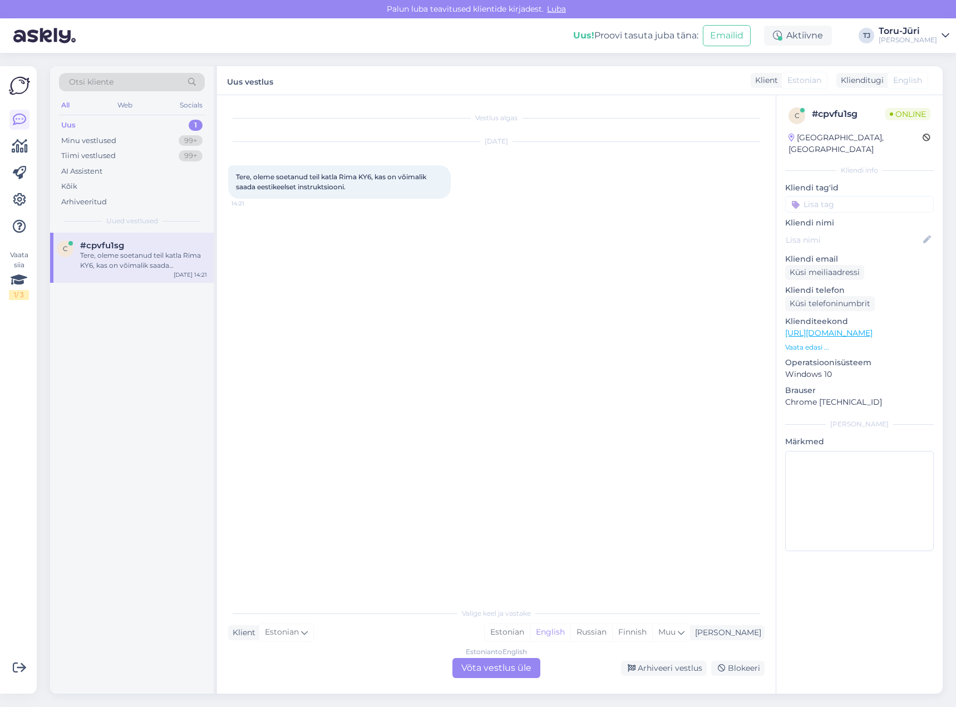 The image size is (956, 707). Describe the element at coordinates (632, 632) in the screenshot. I see `div: Finnish` at that location.